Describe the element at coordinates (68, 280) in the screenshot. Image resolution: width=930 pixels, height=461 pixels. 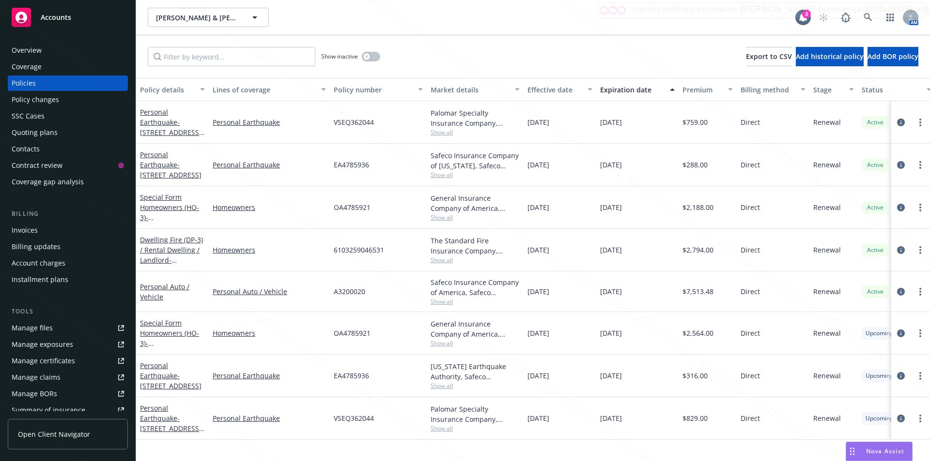
I see `a: Installment plans` at that location.